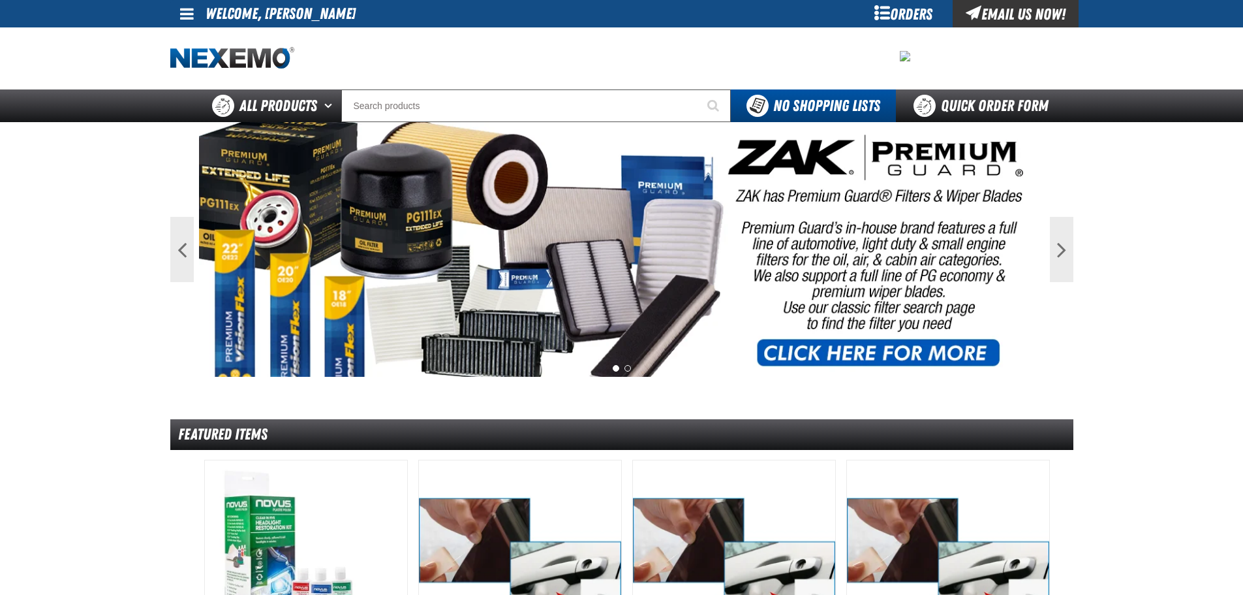  I want to click on div: Featured Items, so click(622, 434).